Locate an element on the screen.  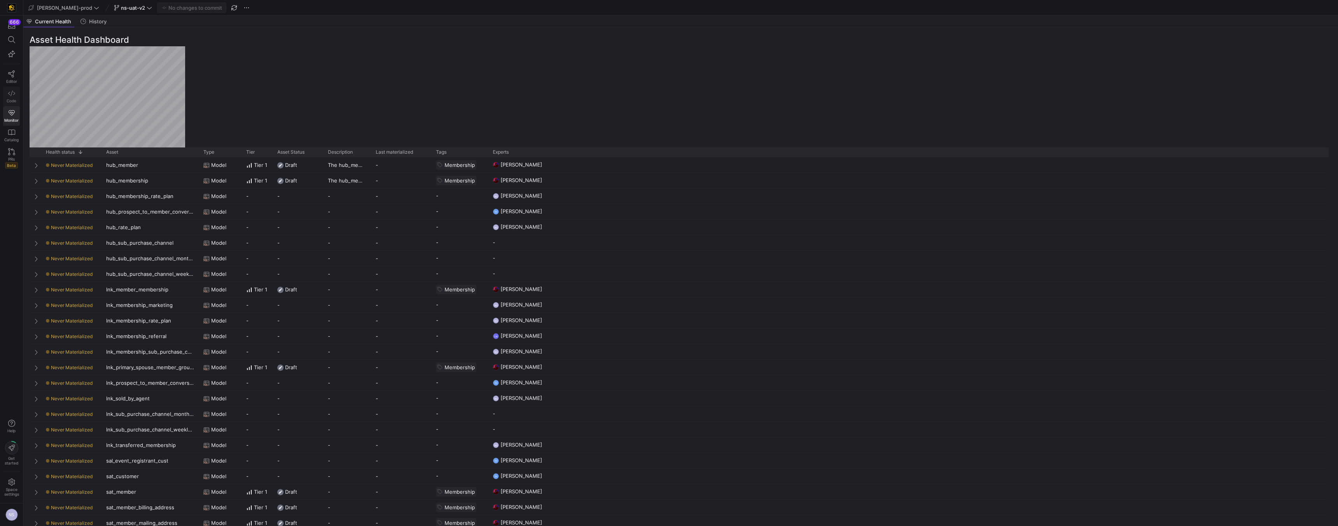
h3: Asset Health Dashboard is located at coordinates (679, 40).